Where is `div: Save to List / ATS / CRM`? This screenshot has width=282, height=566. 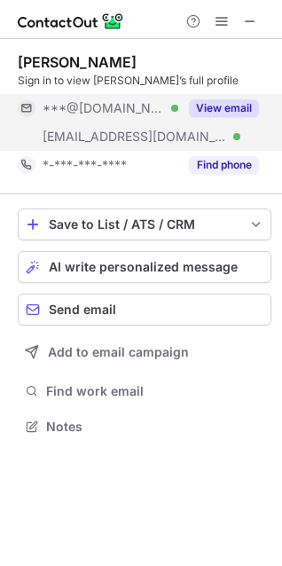 div: Save to List / ATS / CRM is located at coordinates (145, 225).